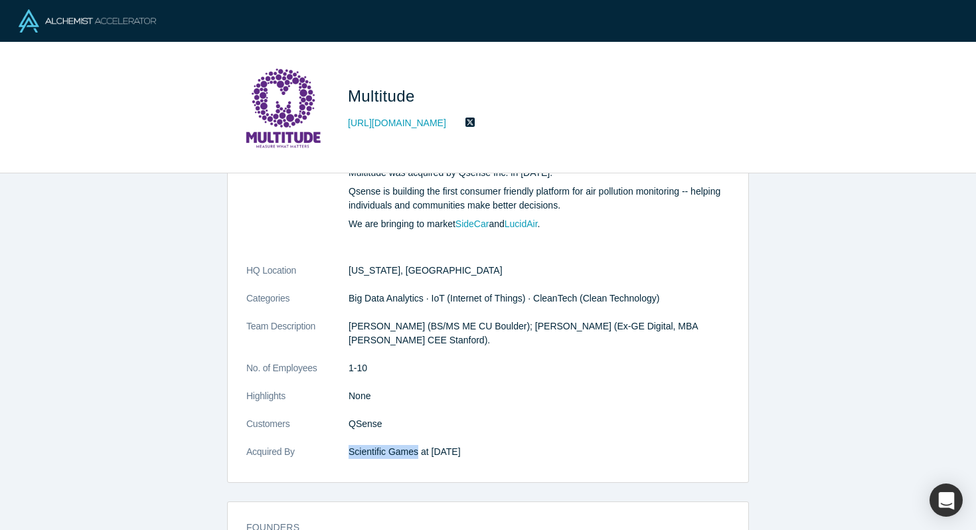  I want to click on dd: 1-10, so click(539, 368).